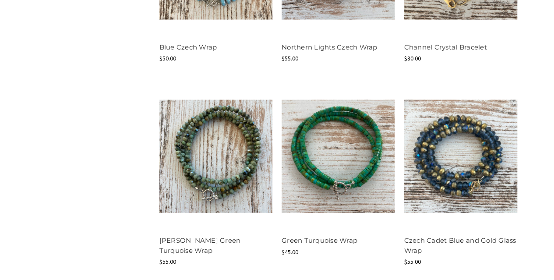  I want to click on span: $45.00, so click(290, 252).